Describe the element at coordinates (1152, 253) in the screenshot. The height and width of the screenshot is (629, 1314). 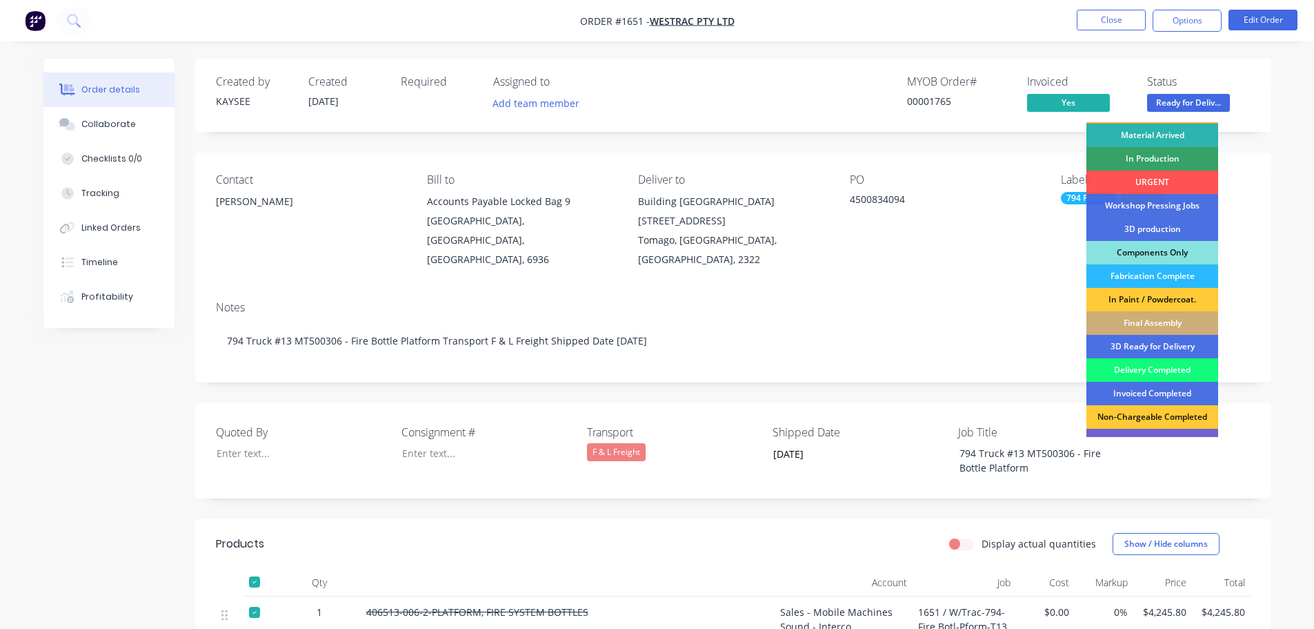
I see `div: Components Only` at that location.